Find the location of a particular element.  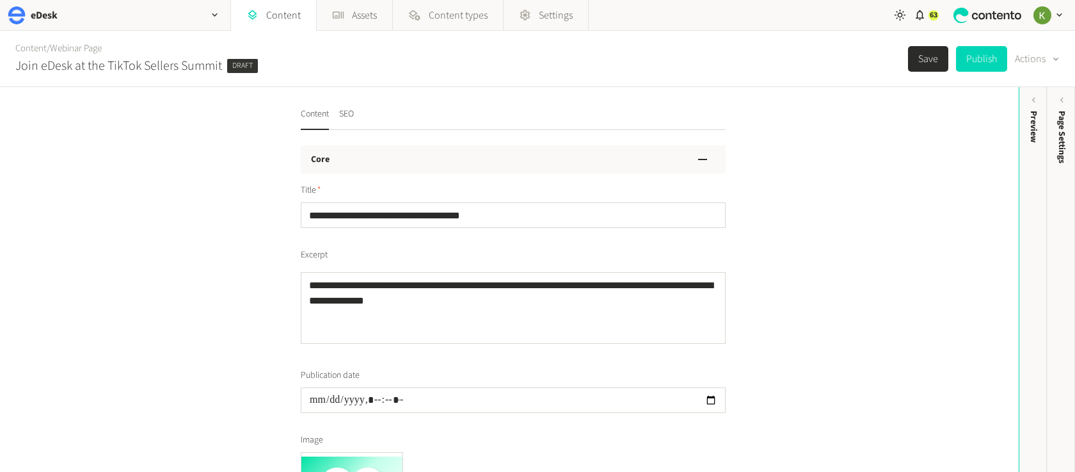

span: Settings is located at coordinates (556, 15).